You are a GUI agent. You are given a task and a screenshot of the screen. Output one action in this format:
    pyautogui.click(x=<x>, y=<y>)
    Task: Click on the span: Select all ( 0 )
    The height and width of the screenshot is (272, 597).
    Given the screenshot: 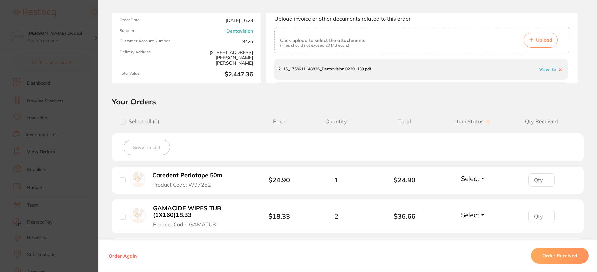 What is the action you would take?
    pyautogui.click(x=142, y=121)
    